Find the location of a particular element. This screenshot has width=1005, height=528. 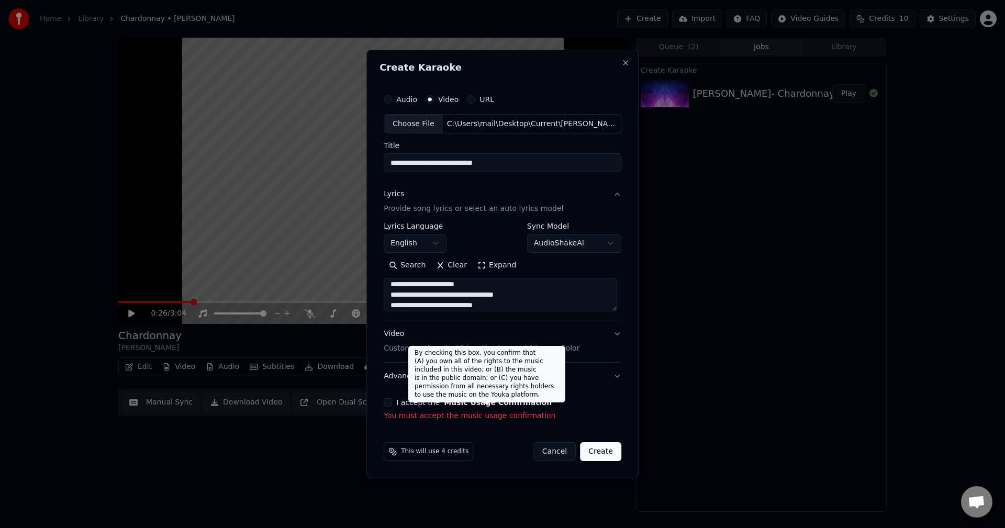

label: Lyrics Language is located at coordinates (415, 227).